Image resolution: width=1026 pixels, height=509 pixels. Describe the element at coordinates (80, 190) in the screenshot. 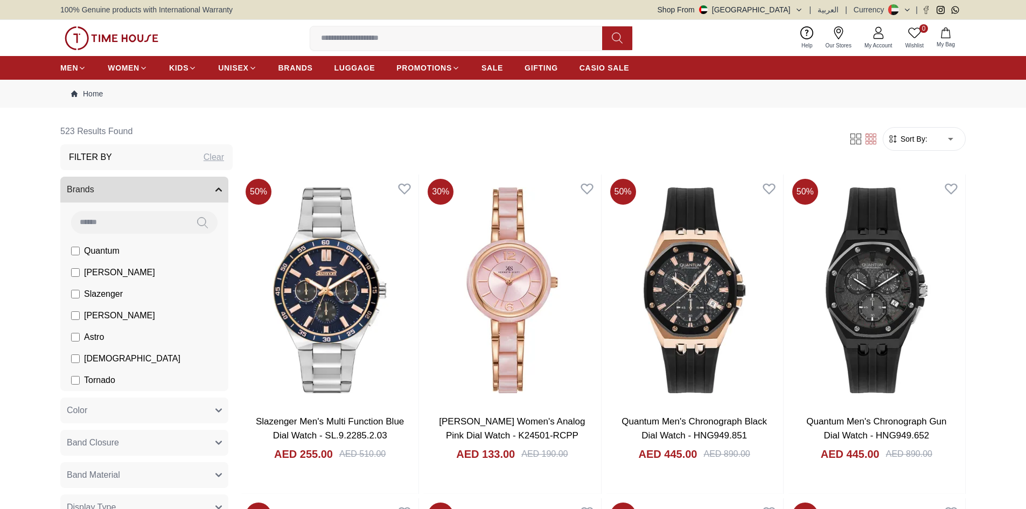

I see `span: Brands` at that location.